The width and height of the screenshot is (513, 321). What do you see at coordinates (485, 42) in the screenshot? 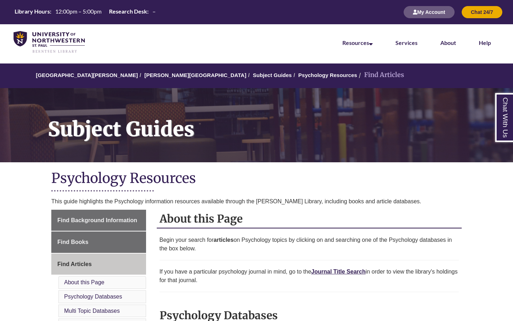
I see `a: Help` at bounding box center [485, 42].